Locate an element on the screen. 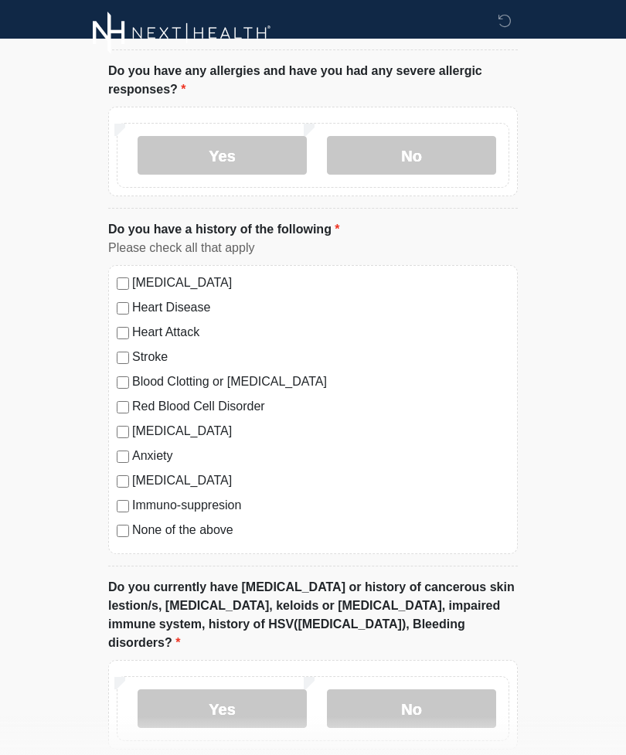 The width and height of the screenshot is (626, 755). label: Do you have any allergies and have you had any severe allergic responses? is located at coordinates (313, 80).